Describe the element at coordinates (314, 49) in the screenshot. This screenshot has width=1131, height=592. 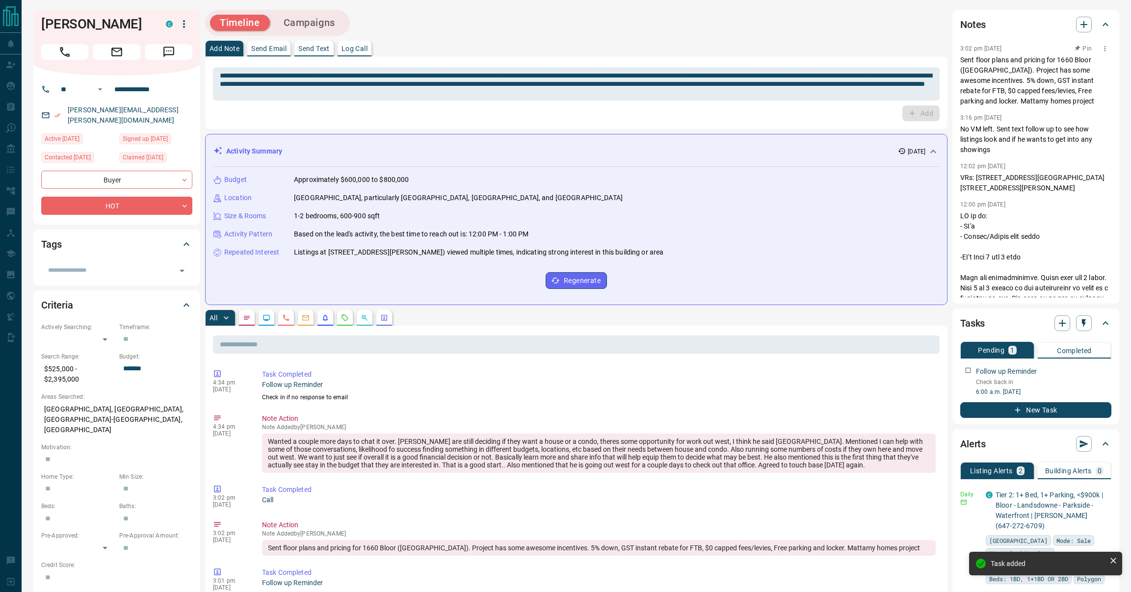
I see `p: Send Text` at that location.